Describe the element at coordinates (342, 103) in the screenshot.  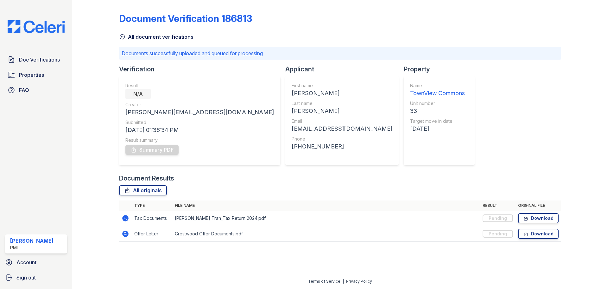
I see `div: Last name` at that location.